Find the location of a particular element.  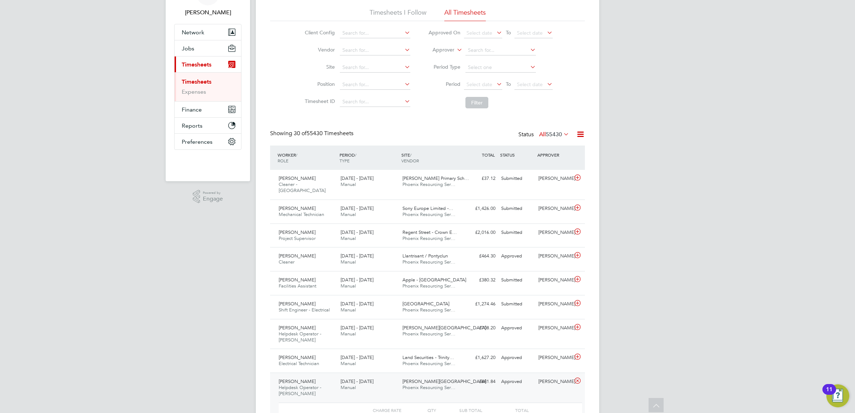

span: To is located at coordinates (508, 84).